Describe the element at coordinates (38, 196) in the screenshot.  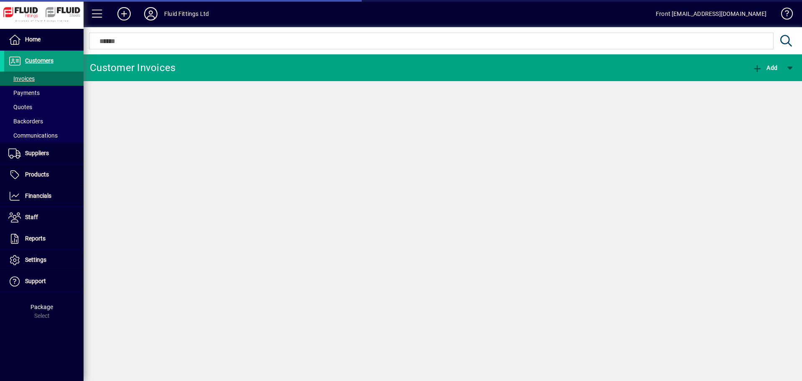
I see `span: Financials` at that location.